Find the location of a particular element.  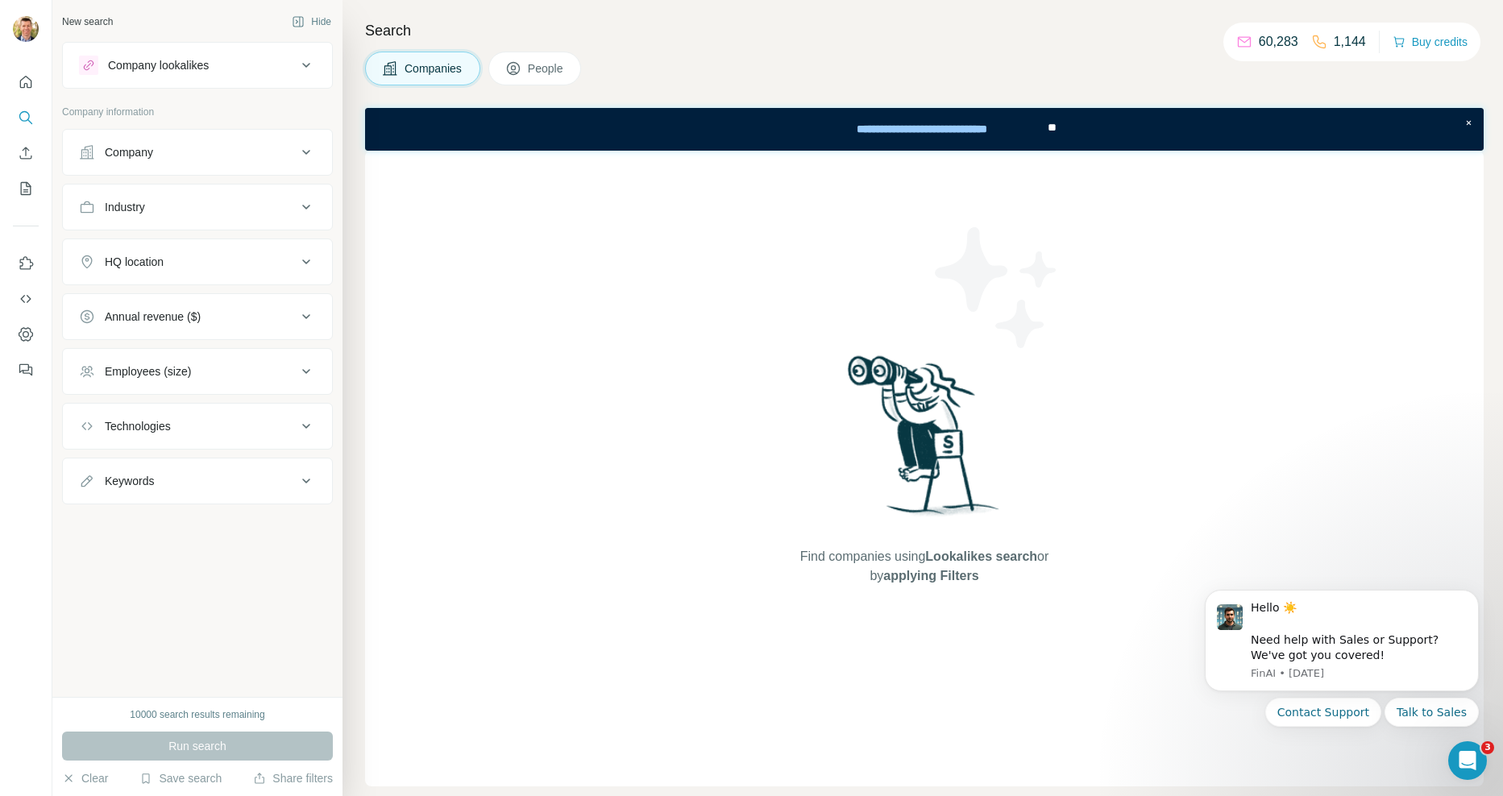

div: Keywords is located at coordinates (129, 481).